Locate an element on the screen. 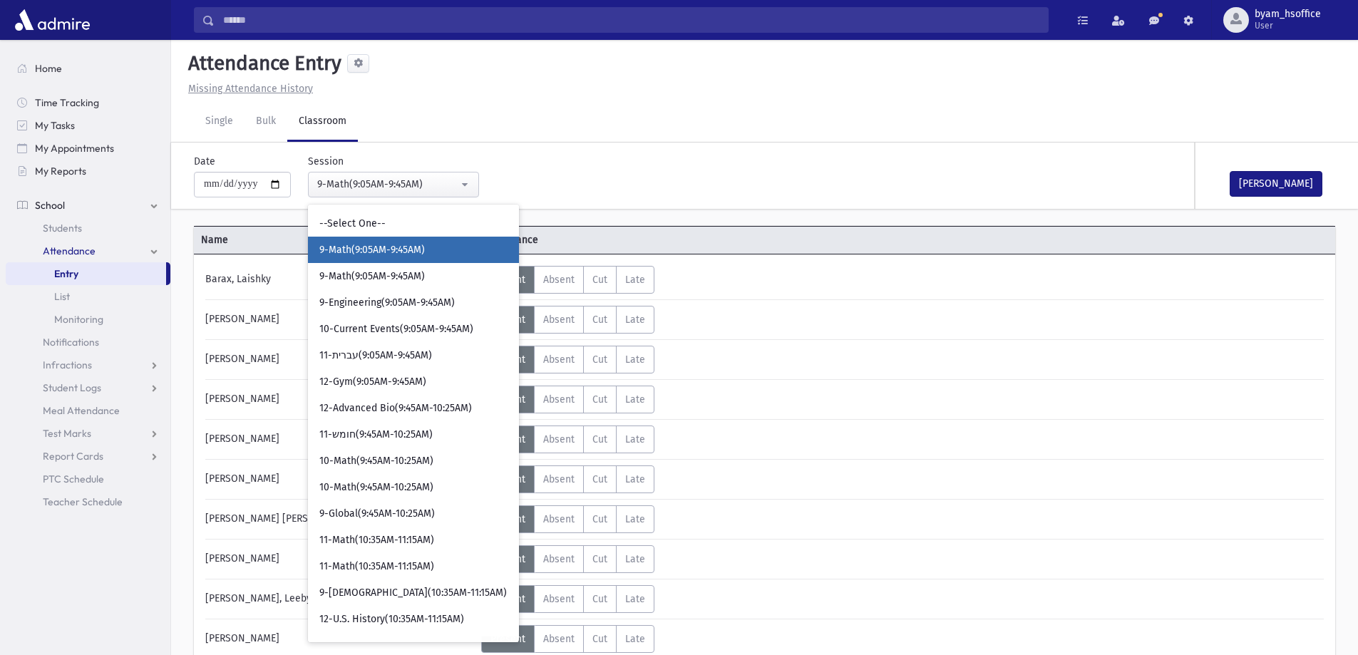  a: Classroom is located at coordinates (322, 122).